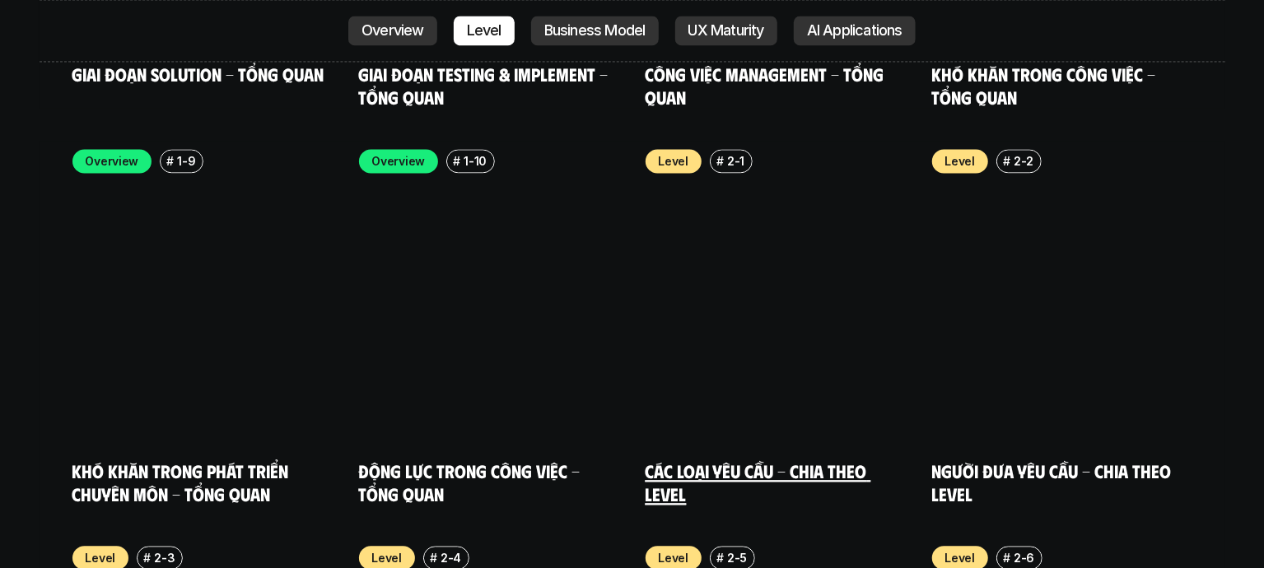 The height and width of the screenshot is (568, 1264). I want to click on a: Khó khăn trong công việc - Tổng quan, so click(1046, 85).